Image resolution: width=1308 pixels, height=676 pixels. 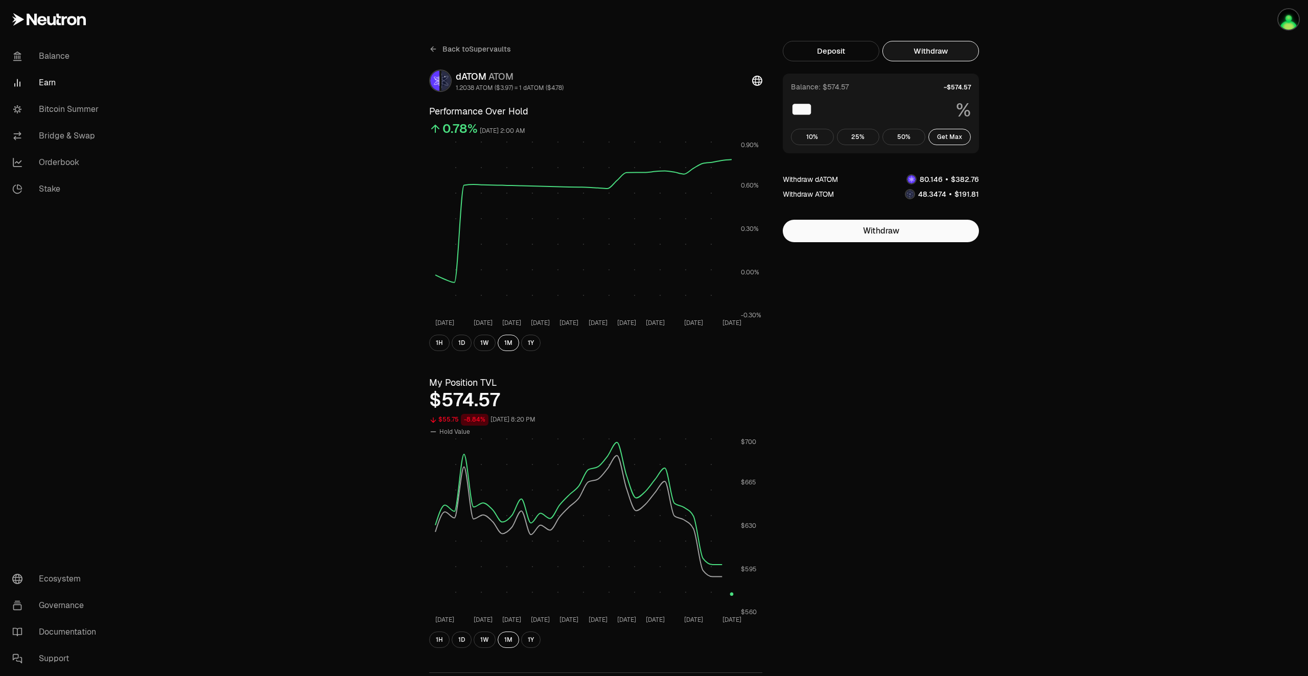 What do you see at coordinates (748, 442) in the screenshot?
I see `tspan: $700` at bounding box center [748, 442].